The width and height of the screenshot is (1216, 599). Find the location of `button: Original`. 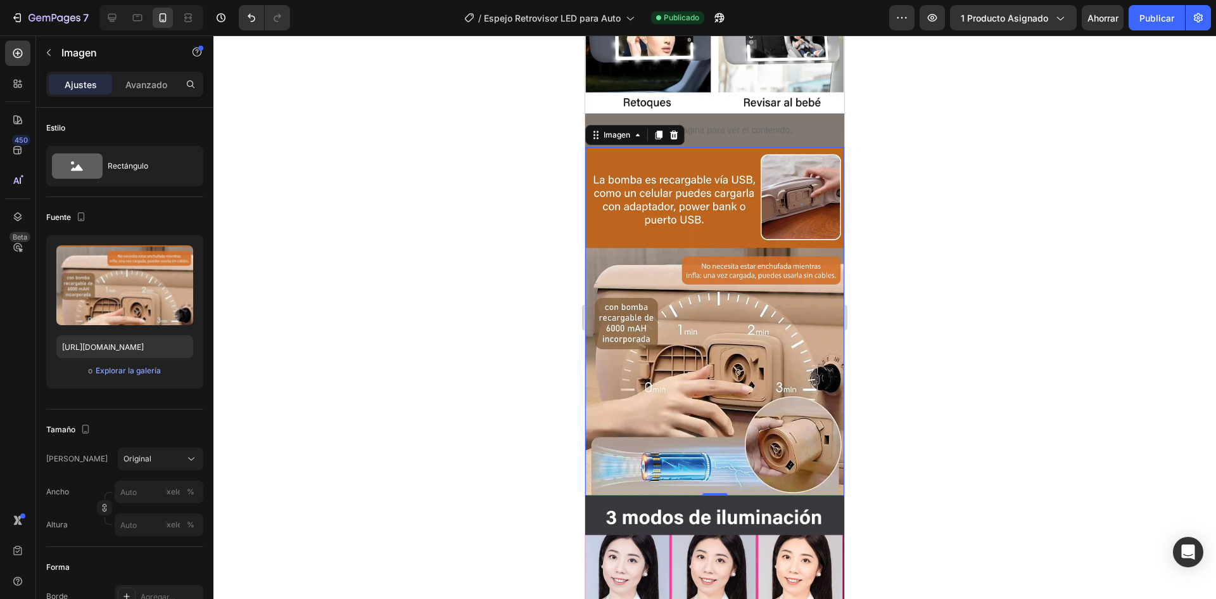

button: Original is located at coordinates (160, 459).